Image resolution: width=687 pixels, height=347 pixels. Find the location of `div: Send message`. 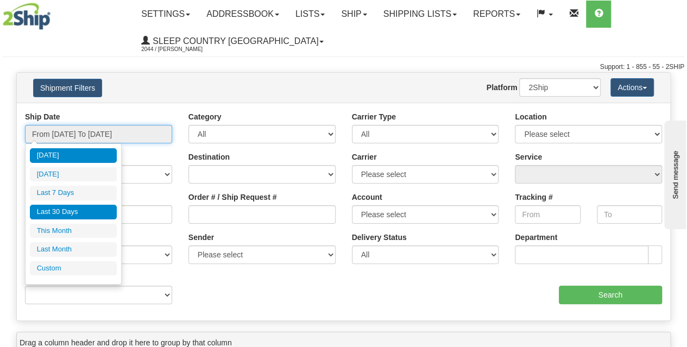

div: Send message is located at coordinates (54, 13).